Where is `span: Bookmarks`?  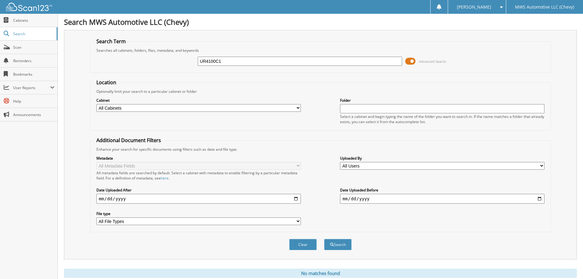
span: Bookmarks is located at coordinates (34, 74).